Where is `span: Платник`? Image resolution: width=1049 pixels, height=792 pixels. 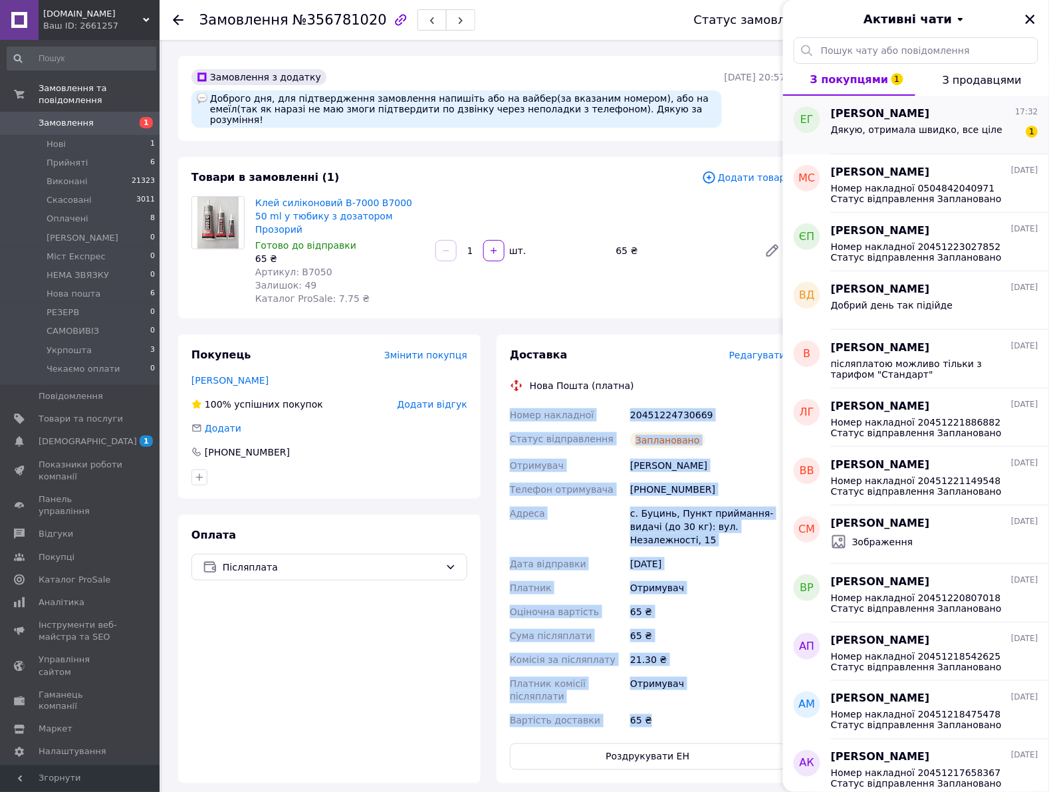
span: Платник is located at coordinates (531, 588).